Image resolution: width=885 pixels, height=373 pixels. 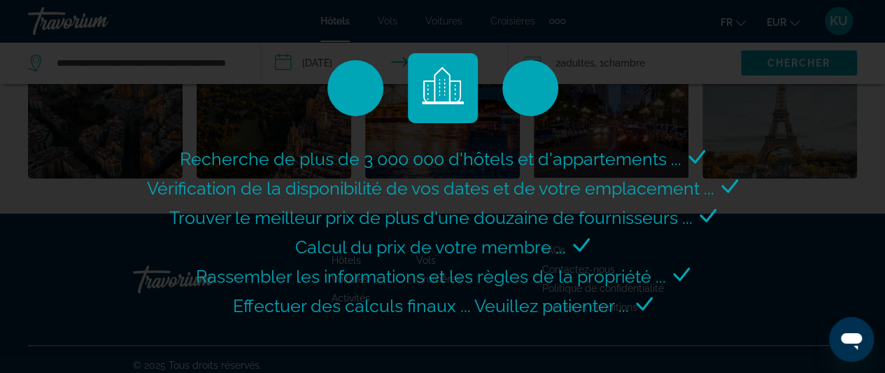 What do you see at coordinates (430, 247) in the screenshot?
I see `span: Calcul du prix de votre membre ...` at bounding box center [430, 247].